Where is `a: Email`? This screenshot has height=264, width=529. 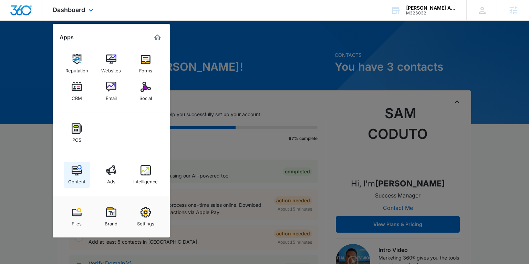 a: Email is located at coordinates (111, 91).